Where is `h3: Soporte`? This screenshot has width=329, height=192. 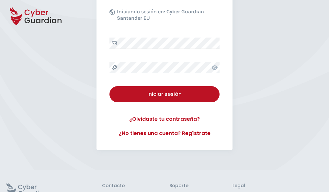 h3: Soporte is located at coordinates (179, 186).